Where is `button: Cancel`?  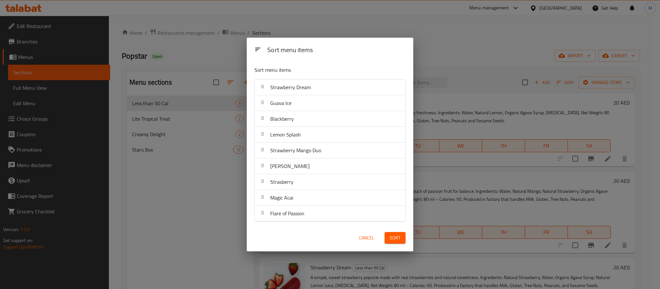
button: Cancel is located at coordinates (367, 238).